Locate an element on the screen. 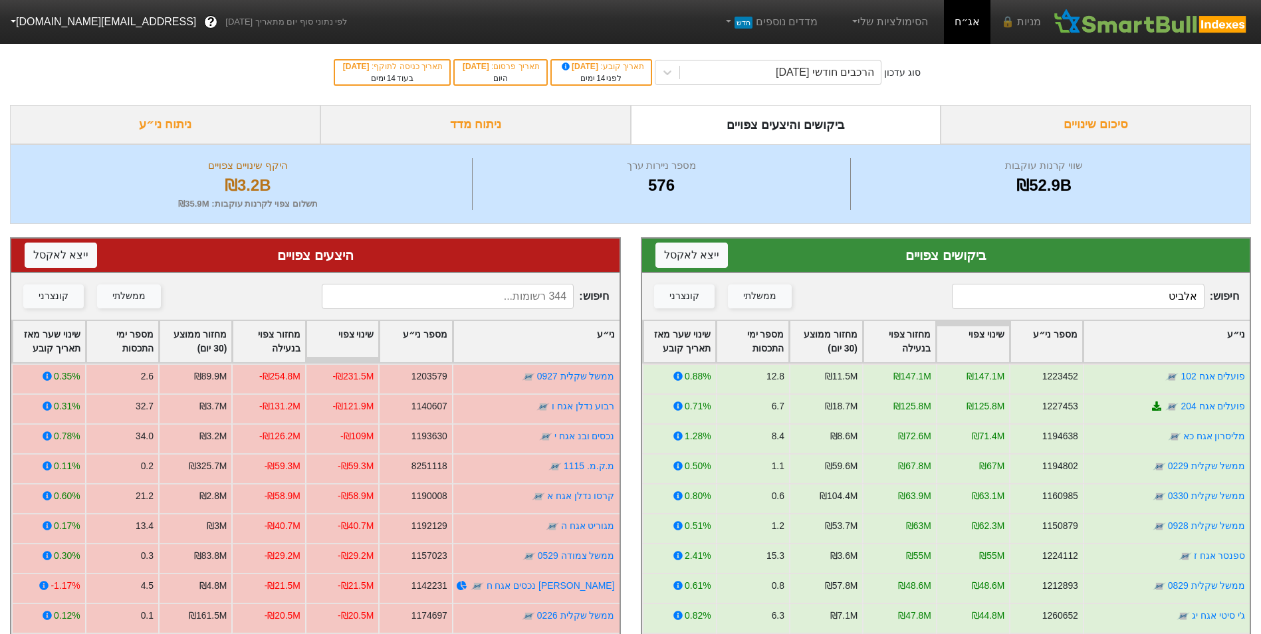 The image size is (1261, 634). div: 0.51% is located at coordinates (697, 526).